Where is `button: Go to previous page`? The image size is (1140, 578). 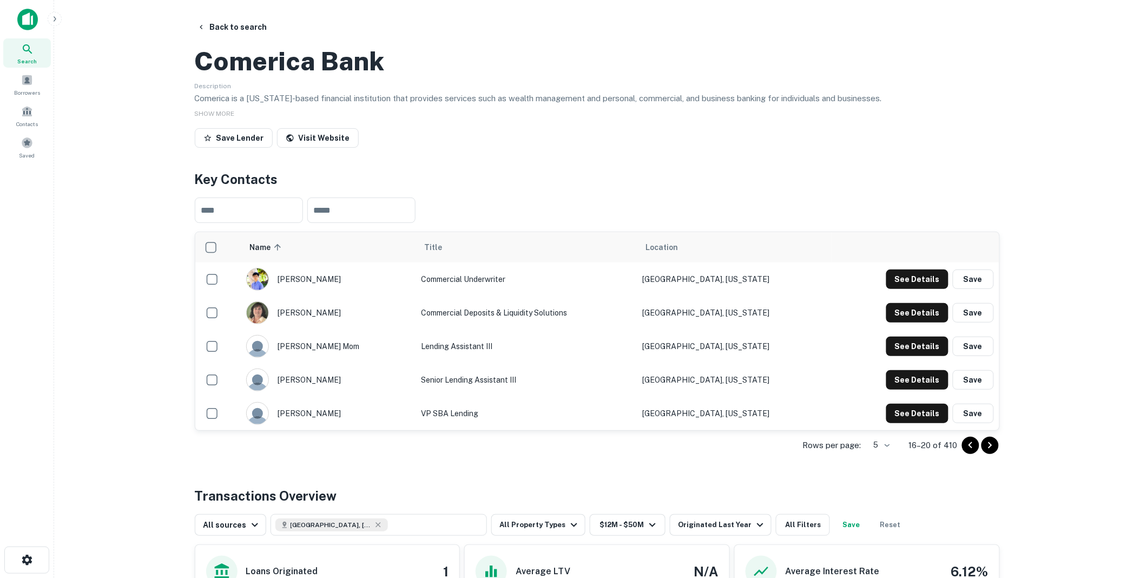
button: Go to previous page is located at coordinates (970, 445).